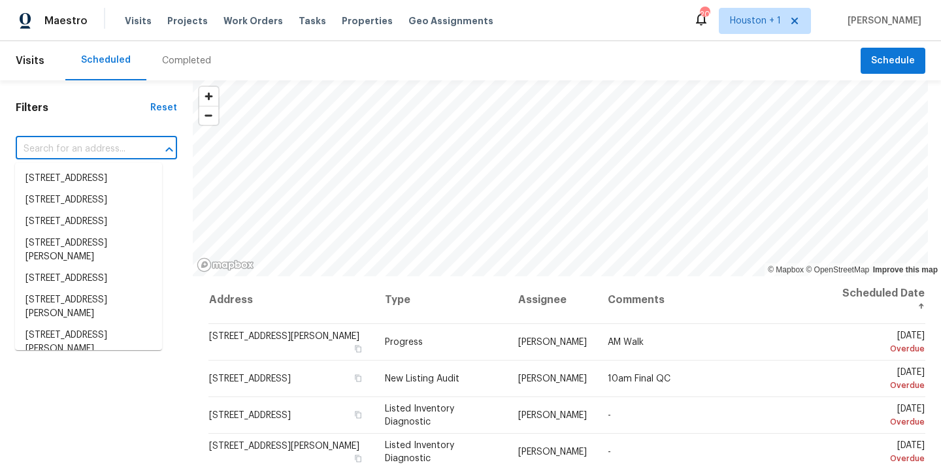  I want to click on a: Improve this map, so click(905, 270).